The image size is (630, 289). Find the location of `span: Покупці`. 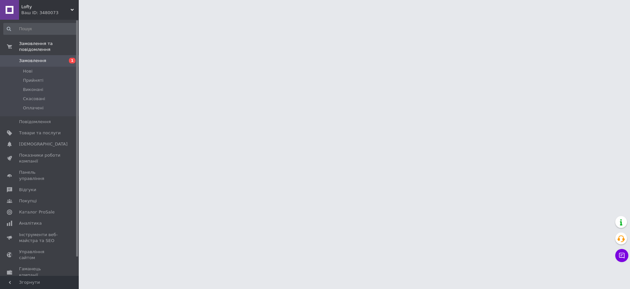

span: Покупці is located at coordinates (28, 201).